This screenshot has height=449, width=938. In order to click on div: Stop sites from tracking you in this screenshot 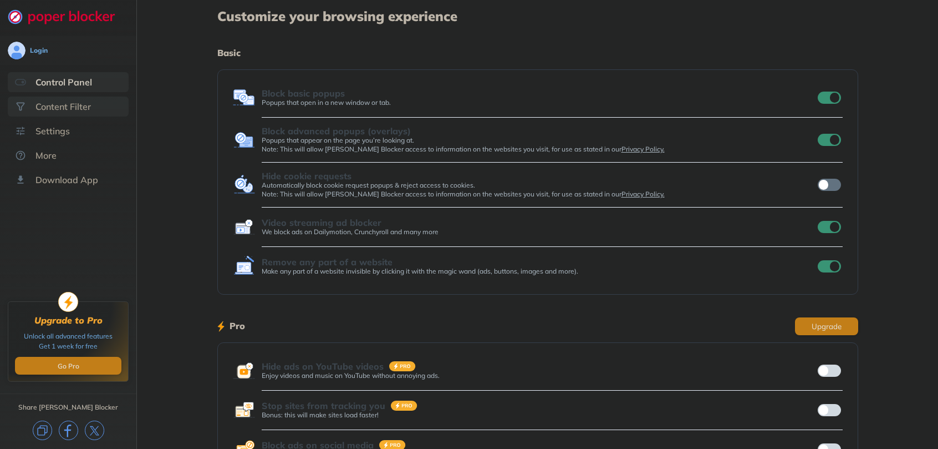, I will do `click(323, 405)`.